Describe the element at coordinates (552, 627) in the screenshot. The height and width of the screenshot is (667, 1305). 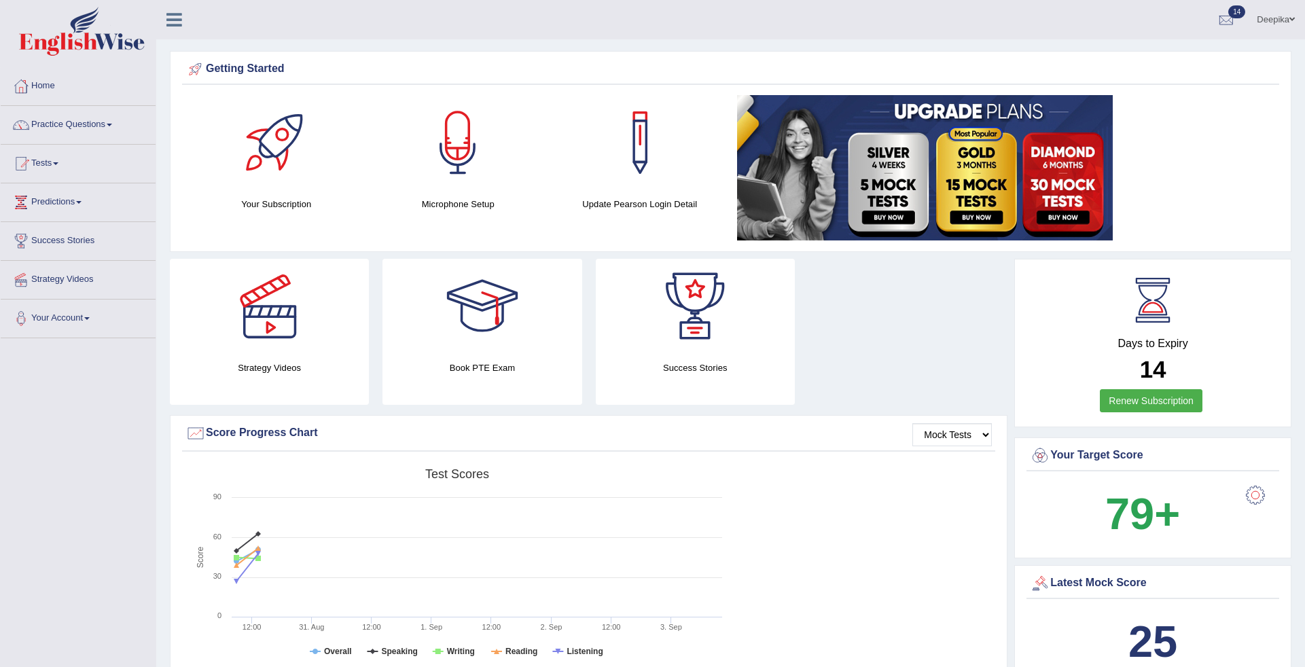
I see `tspan: 2. Sep` at that location.